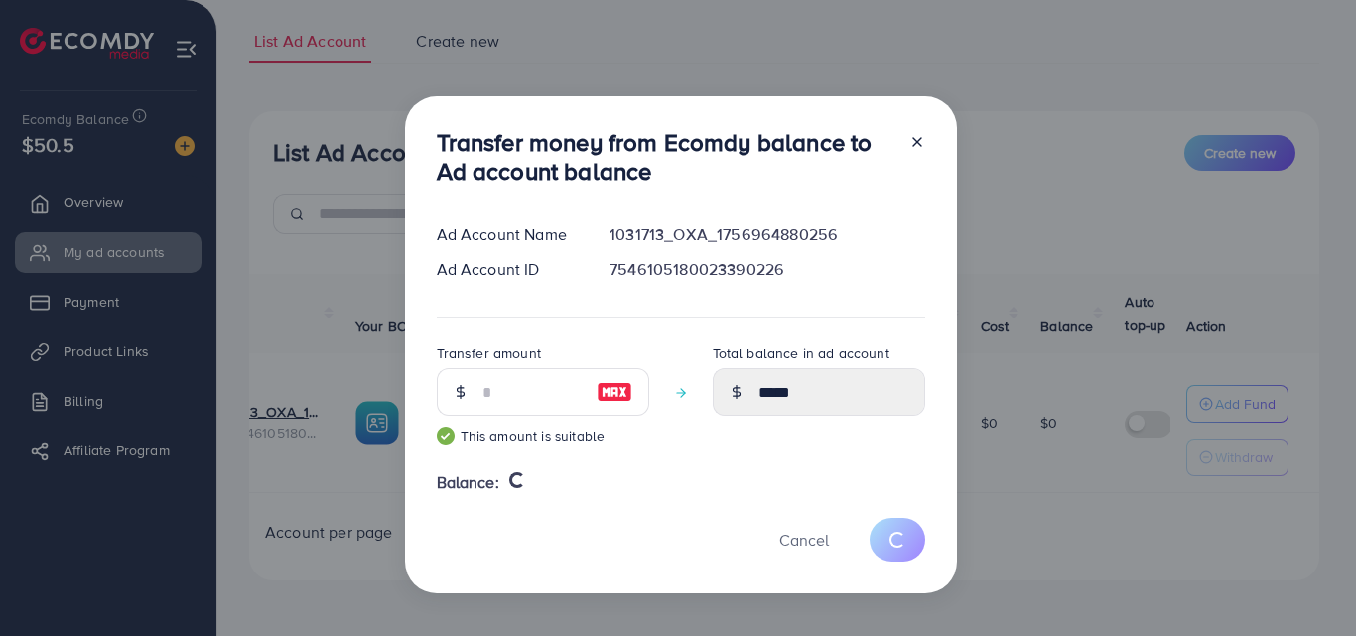 The image size is (1356, 636). What do you see at coordinates (801, 353) in the screenshot?
I see `label: Total balance in ad account` at bounding box center [801, 353].